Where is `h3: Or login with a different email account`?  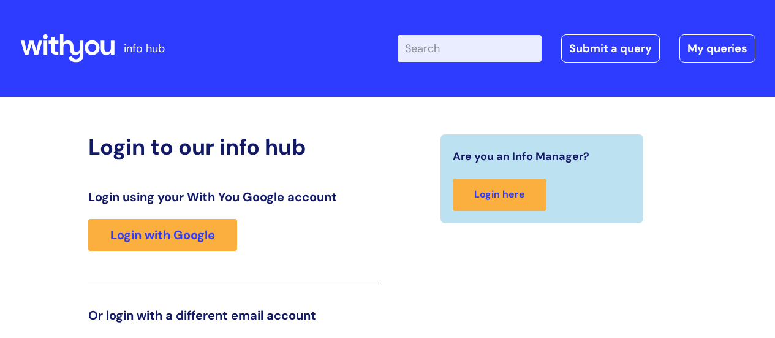 h3: Or login with a different email account is located at coordinates (233, 315).